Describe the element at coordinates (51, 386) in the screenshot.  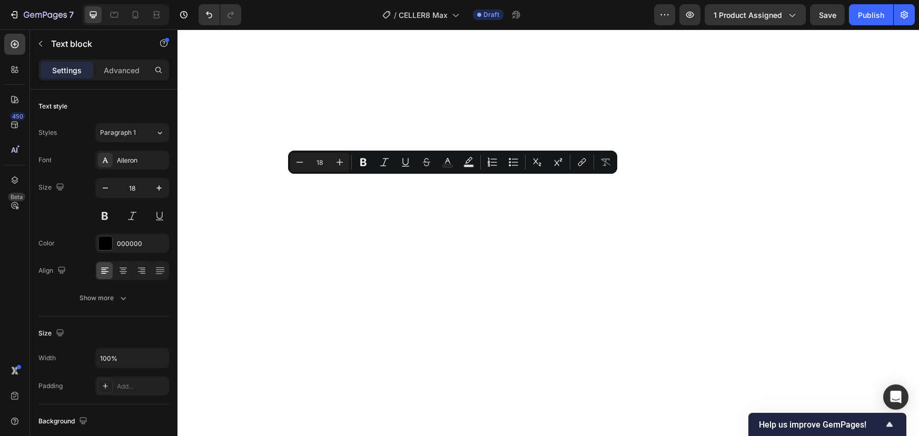
I see `div: Padding` at that location.